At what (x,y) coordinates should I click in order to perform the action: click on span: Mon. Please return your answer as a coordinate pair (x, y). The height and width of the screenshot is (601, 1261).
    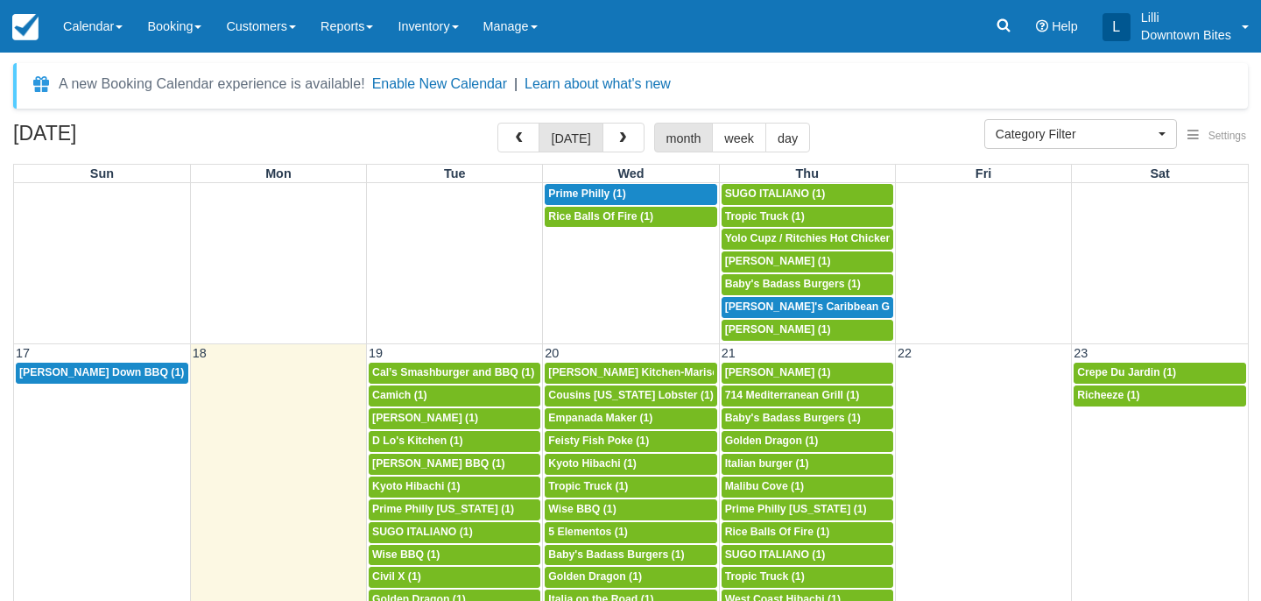
    Looking at the image, I should click on (278, 173).